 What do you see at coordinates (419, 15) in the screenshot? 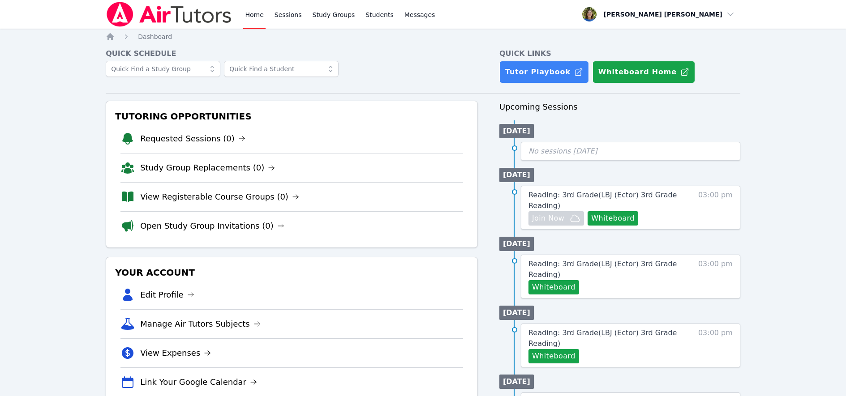
I see `span: Messages` at bounding box center [419, 15].